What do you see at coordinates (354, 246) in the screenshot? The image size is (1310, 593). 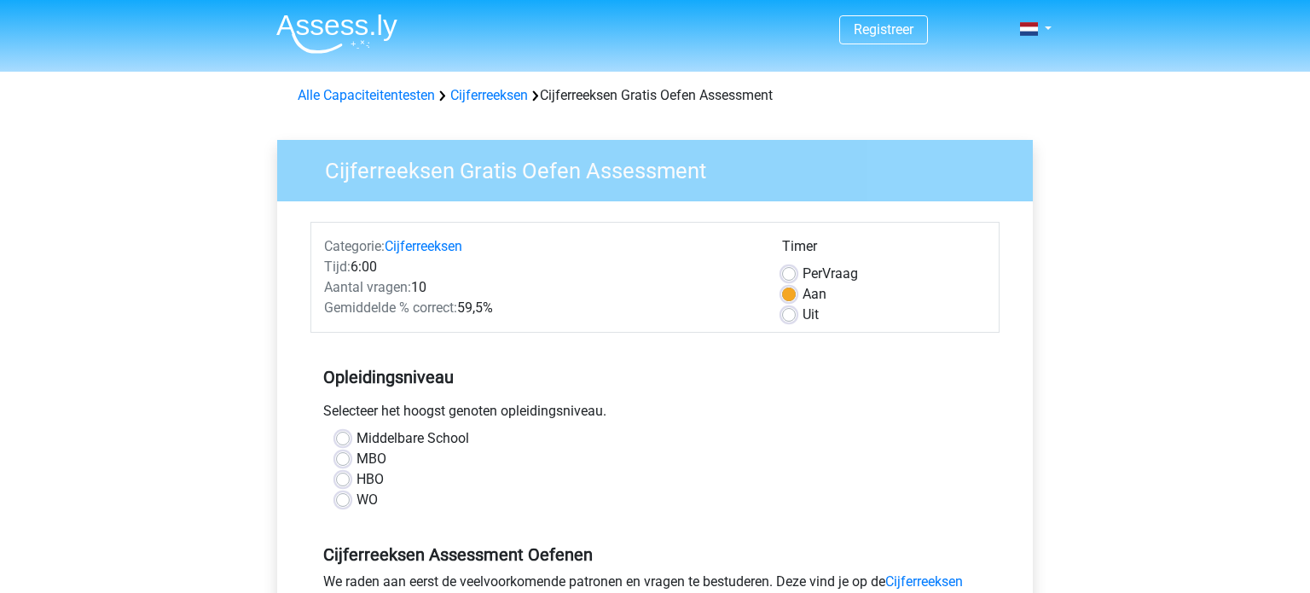 I see `span: Categorie:` at bounding box center [354, 246].